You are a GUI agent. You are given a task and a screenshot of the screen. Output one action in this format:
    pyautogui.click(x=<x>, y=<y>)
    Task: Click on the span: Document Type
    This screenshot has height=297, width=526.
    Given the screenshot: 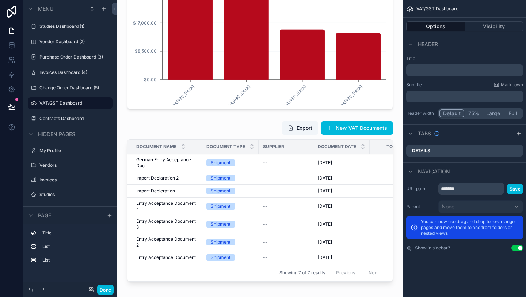 What is the action you would take?
    pyautogui.click(x=226, y=147)
    